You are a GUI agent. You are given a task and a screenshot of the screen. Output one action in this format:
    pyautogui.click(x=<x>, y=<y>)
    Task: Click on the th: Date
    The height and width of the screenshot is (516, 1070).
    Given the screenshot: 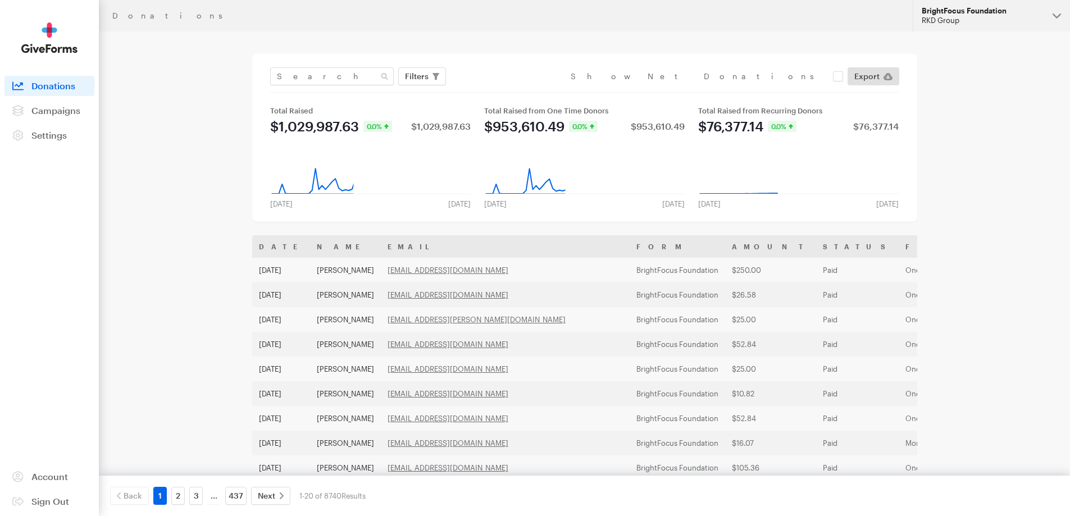 What is the action you would take?
    pyautogui.click(x=281, y=247)
    